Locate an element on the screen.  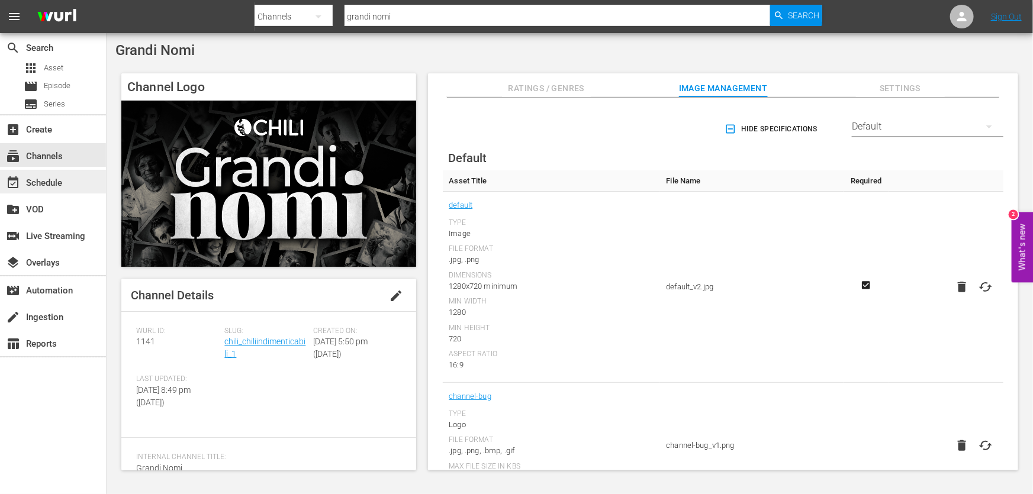
td: default_v2.jpg is located at coordinates (751, 287).